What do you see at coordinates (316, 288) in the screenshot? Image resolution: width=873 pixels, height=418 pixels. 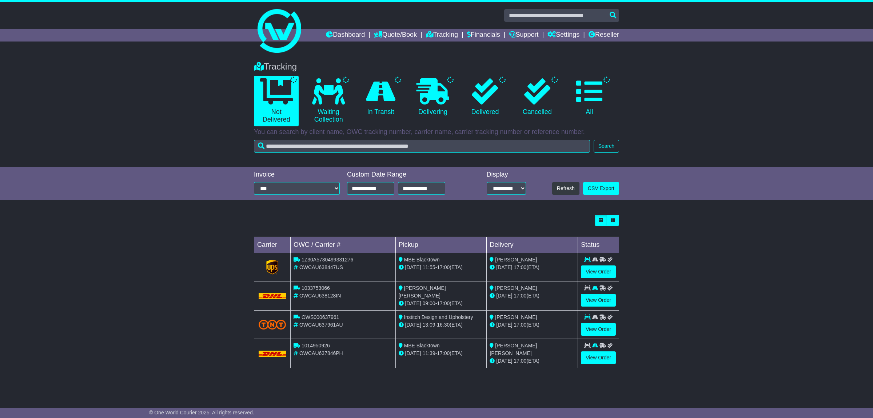 I see `span: 1033753066` at bounding box center [316, 288].